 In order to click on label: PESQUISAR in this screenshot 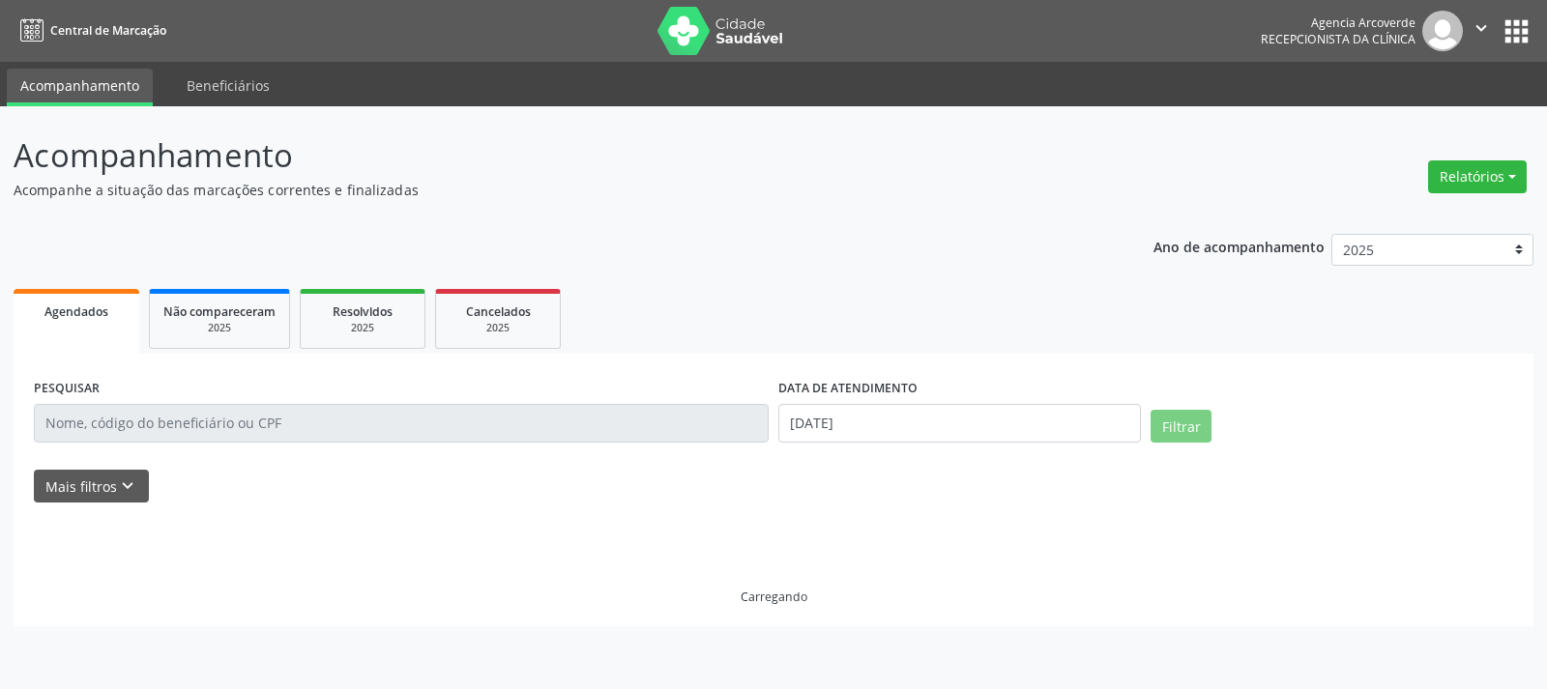, I will do `click(67, 389)`.